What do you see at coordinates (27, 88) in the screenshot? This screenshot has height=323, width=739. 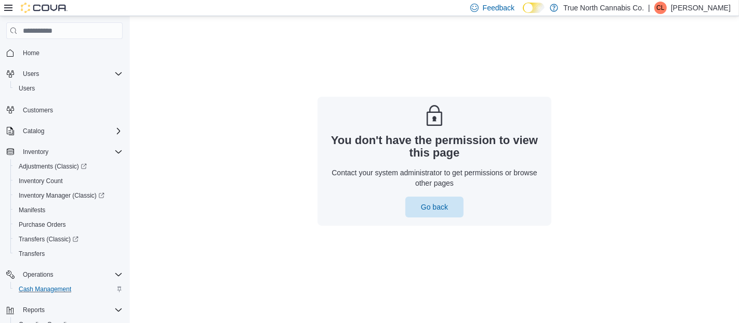 I see `a: Users` at bounding box center [27, 88].